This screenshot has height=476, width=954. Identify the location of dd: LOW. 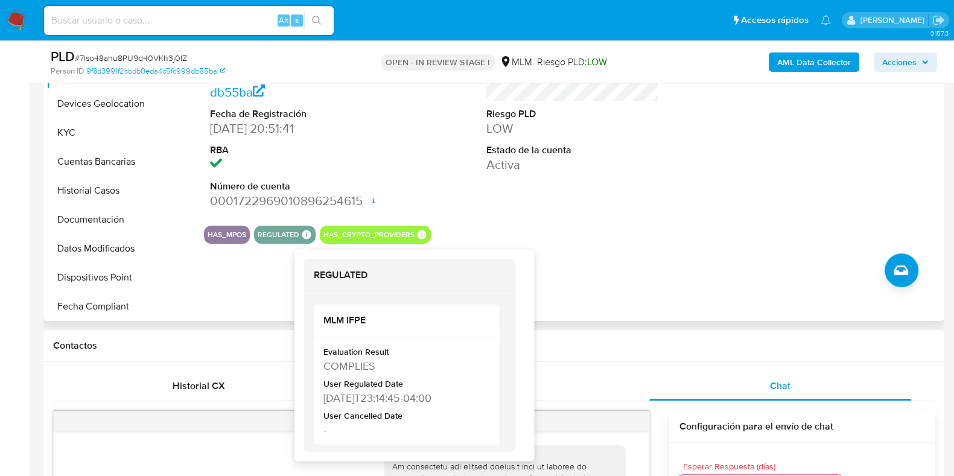
(573, 129).